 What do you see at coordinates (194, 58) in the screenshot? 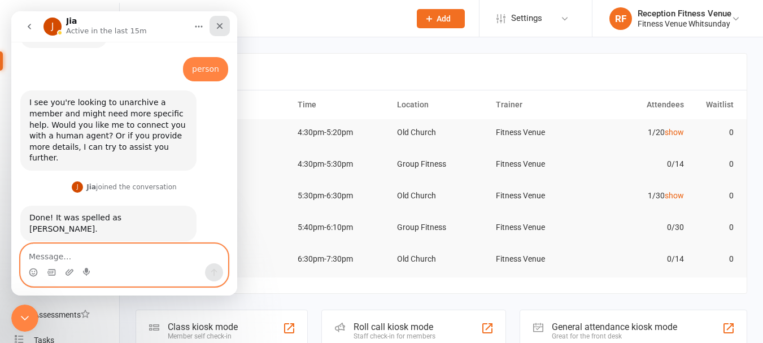
I see `div: person` at bounding box center [194, 58].